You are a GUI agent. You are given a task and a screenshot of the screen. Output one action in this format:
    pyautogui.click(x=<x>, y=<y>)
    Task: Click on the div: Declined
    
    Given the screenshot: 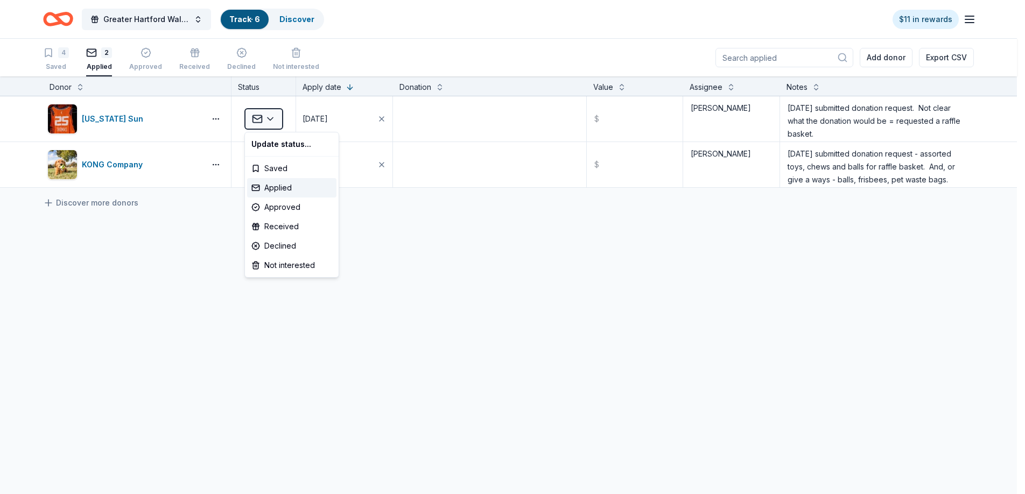 What is the action you would take?
    pyautogui.click(x=292, y=246)
    